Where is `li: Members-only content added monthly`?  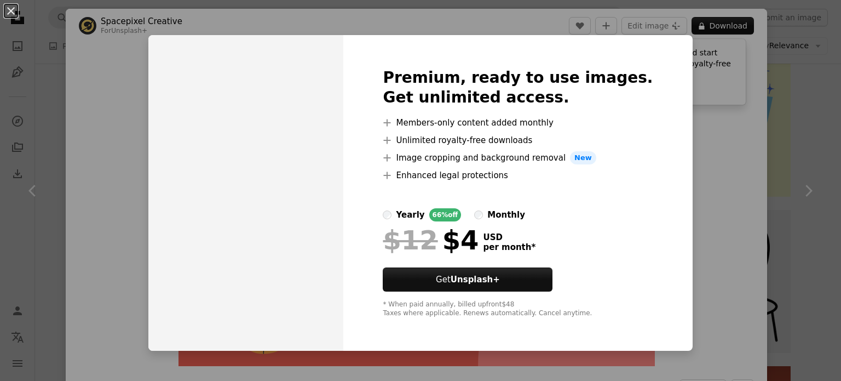 li: Members-only content added monthly is located at coordinates (517, 123).